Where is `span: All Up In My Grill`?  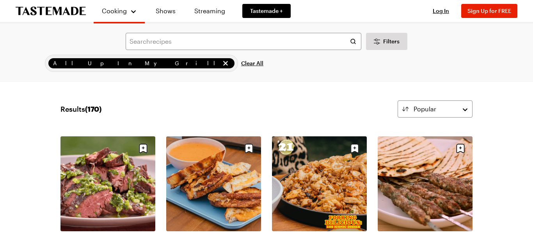 span: All Up In My Grill is located at coordinates (136, 63).